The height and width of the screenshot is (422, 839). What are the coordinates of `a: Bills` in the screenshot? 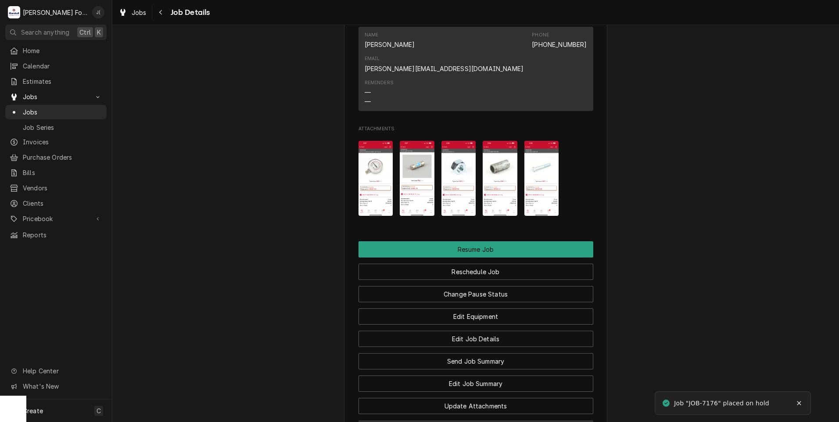 It's located at (56, 172).